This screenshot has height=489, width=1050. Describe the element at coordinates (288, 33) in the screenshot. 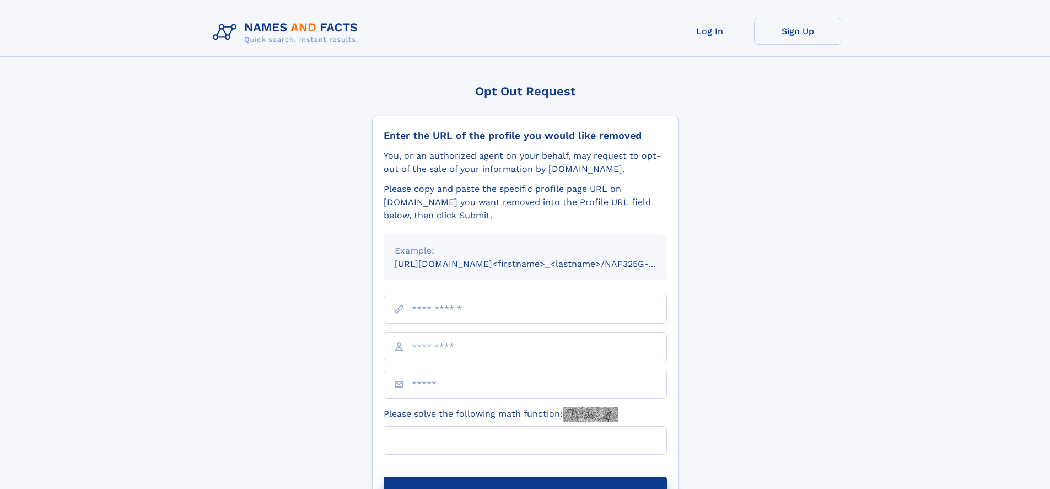

I see `img: Logo Names and Facts` at that location.